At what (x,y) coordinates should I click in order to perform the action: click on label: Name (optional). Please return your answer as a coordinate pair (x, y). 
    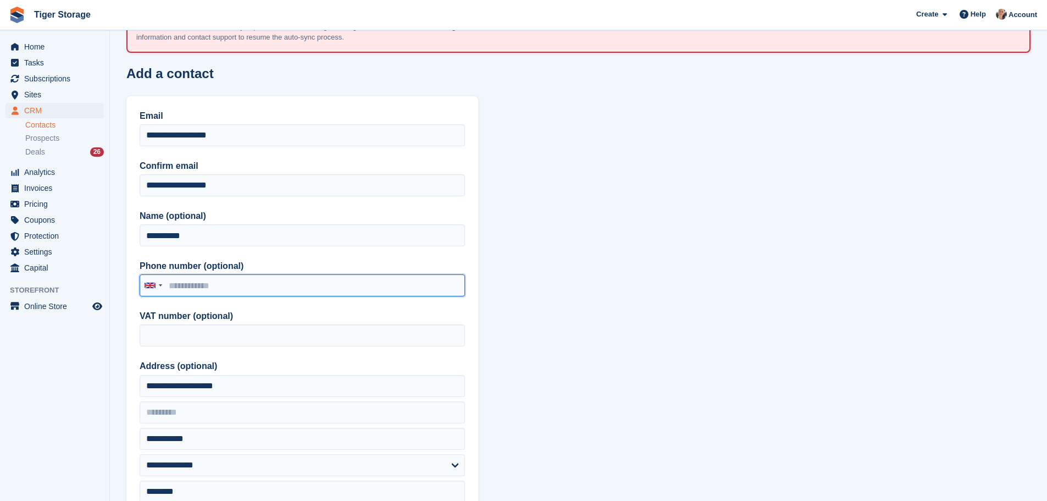
    Looking at the image, I should click on (302, 216).